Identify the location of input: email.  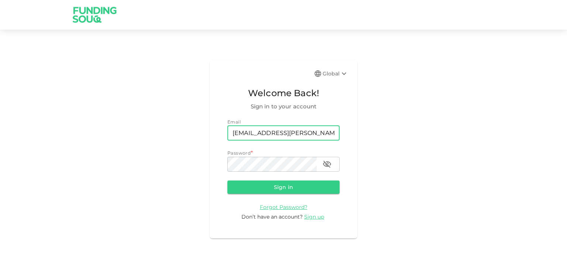
(284, 133).